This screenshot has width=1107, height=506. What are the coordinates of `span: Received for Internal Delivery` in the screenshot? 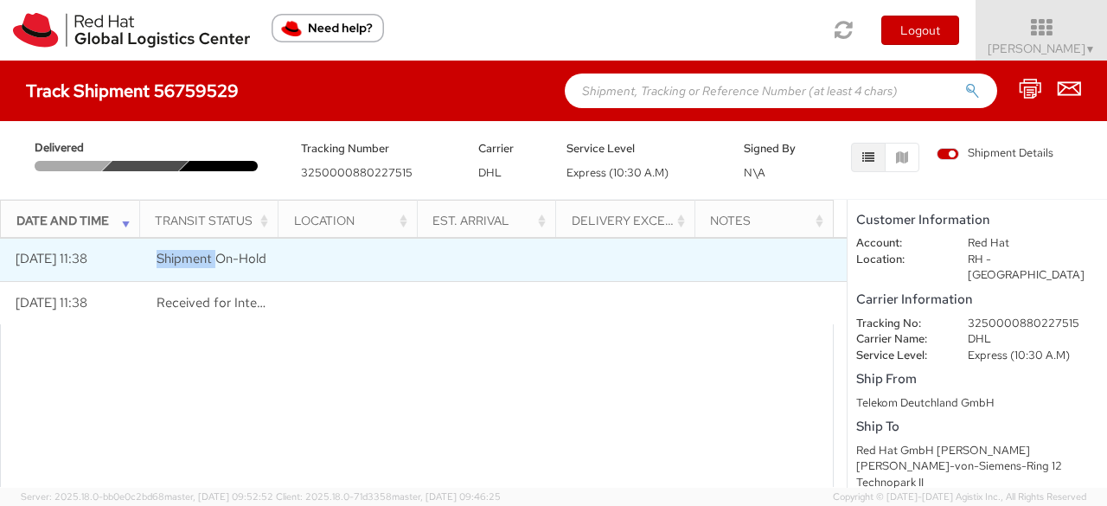 It's located at (241, 303).